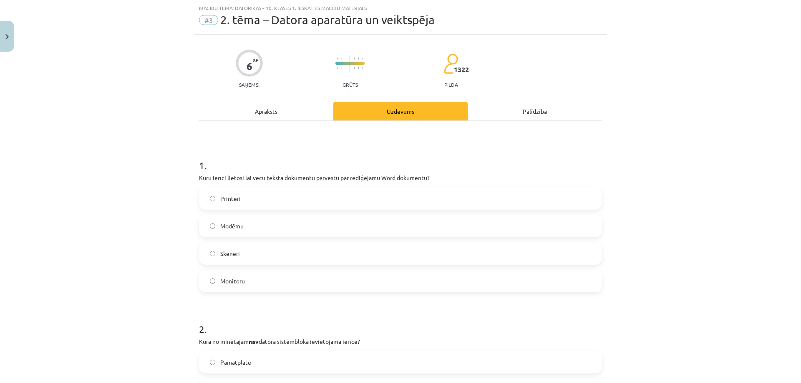 The width and height of the screenshot is (801, 383). What do you see at coordinates (400, 342) in the screenshot?
I see `p: Kura no minētajām datora sistēmblokā ievietojama ierīce?` at bounding box center [400, 342].